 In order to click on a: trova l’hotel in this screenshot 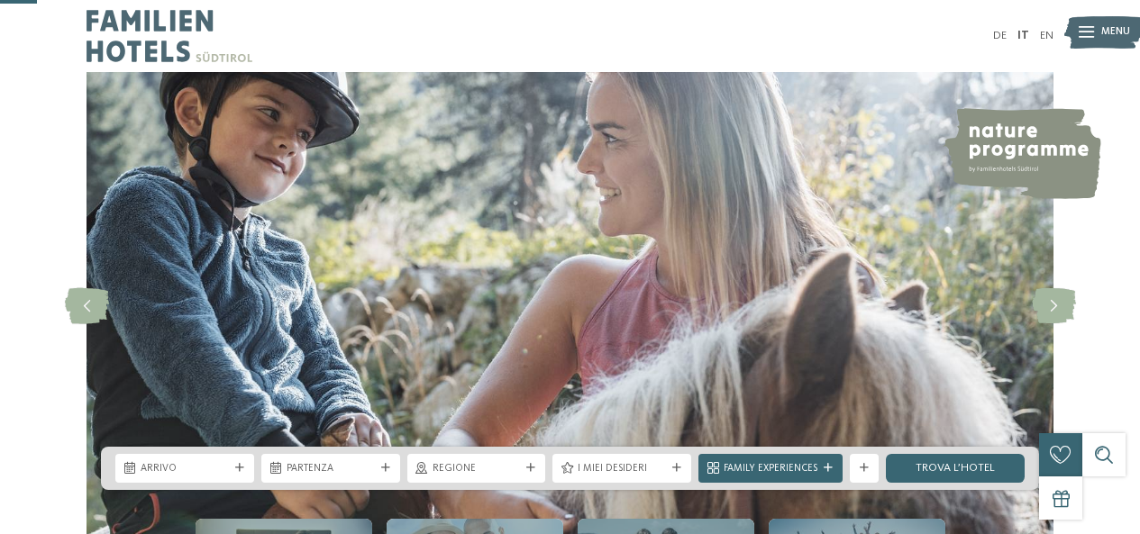, I will do `click(955, 468)`.